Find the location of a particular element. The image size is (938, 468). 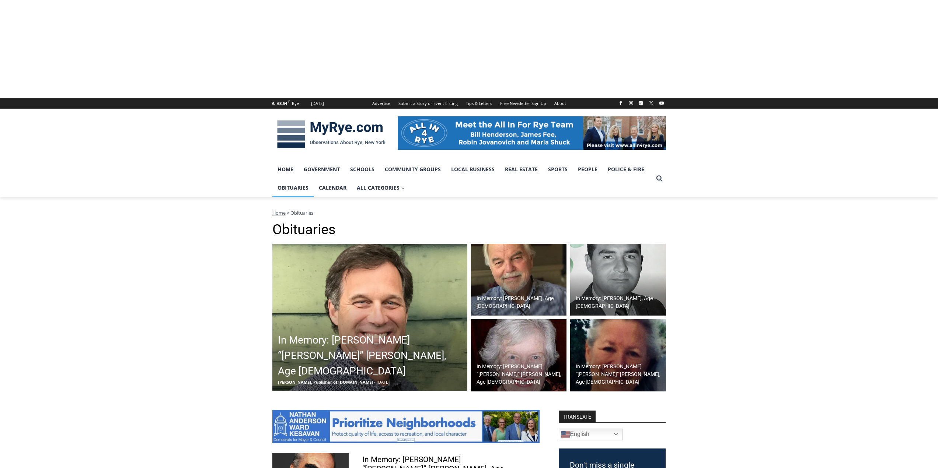

a: Tips & Letters is located at coordinates (479, 103).